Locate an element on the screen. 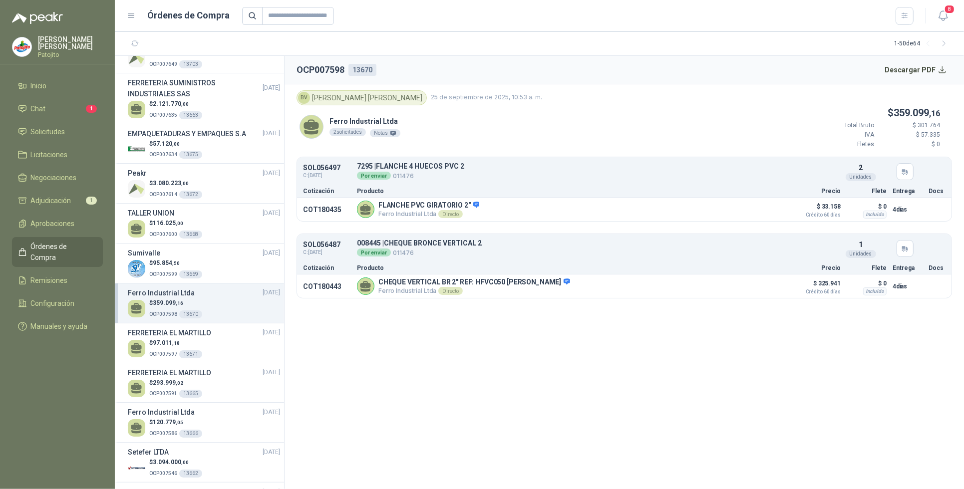  p: 7295 | FLANCHE 4 HUECOS PVC 2 is located at coordinates (410, 166).